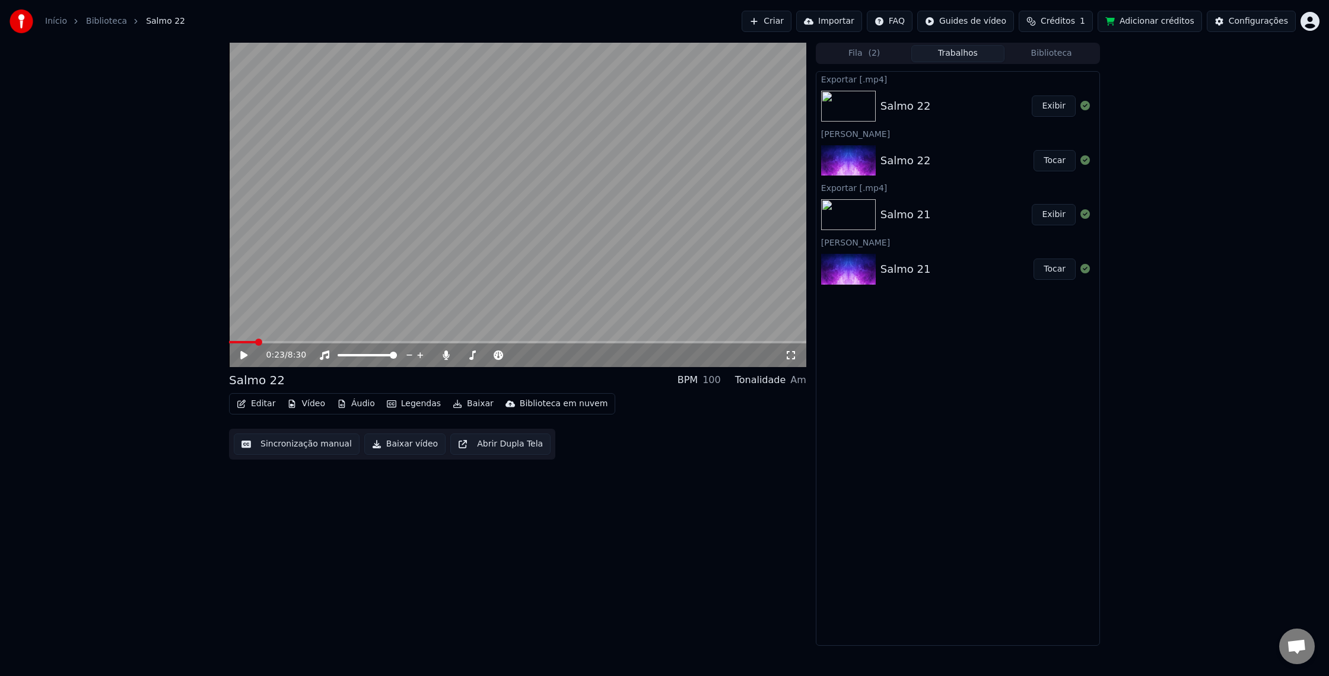  I want to click on button: Áudio, so click(356, 404).